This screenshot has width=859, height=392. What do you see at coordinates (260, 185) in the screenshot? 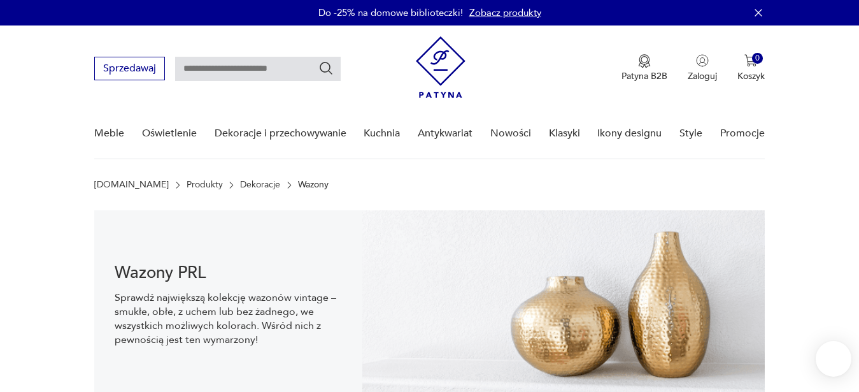
I see `a: Dekoracje` at bounding box center [260, 185].